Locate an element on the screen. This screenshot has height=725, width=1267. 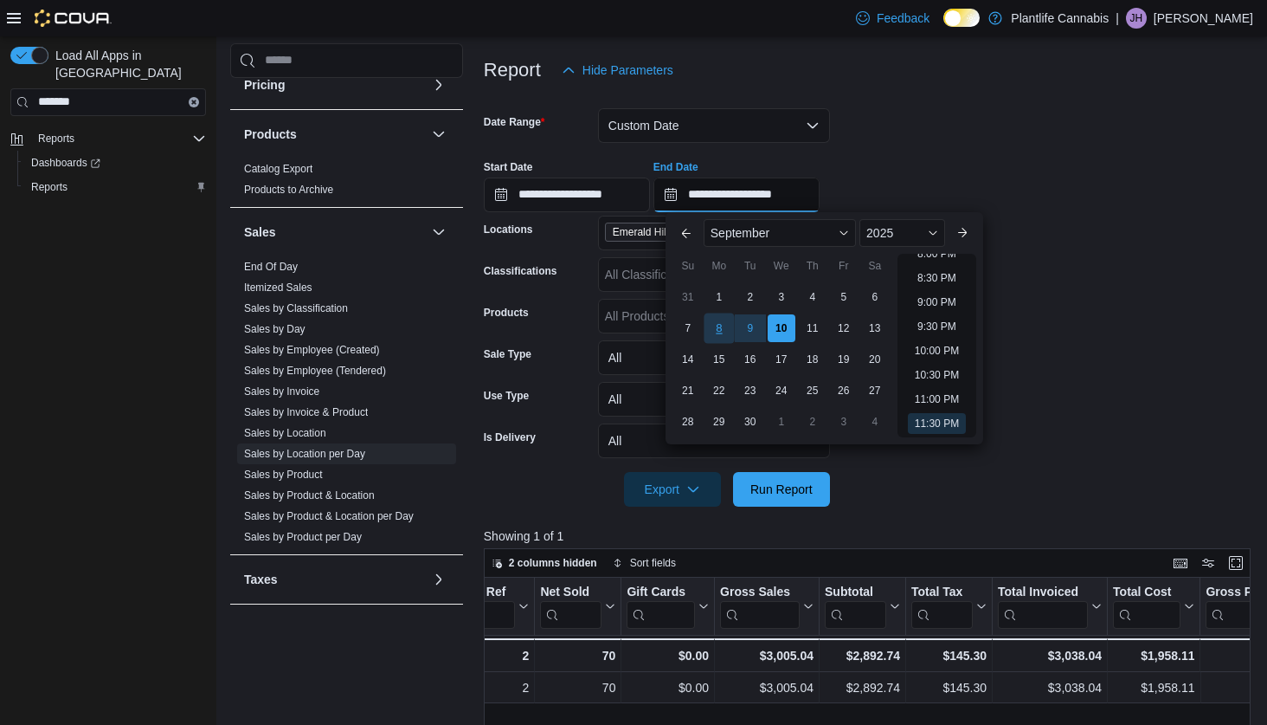
a: Itemized Sales is located at coordinates (278, 287).